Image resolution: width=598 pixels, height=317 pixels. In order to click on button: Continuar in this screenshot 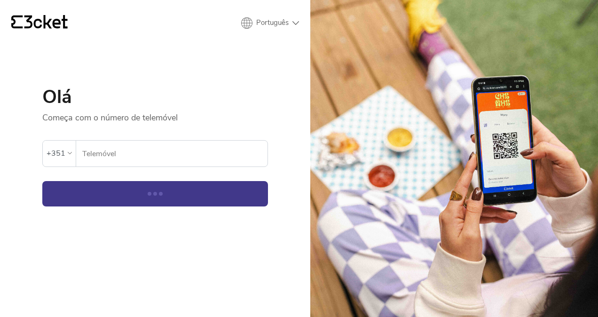, I will do `click(155, 194)`.